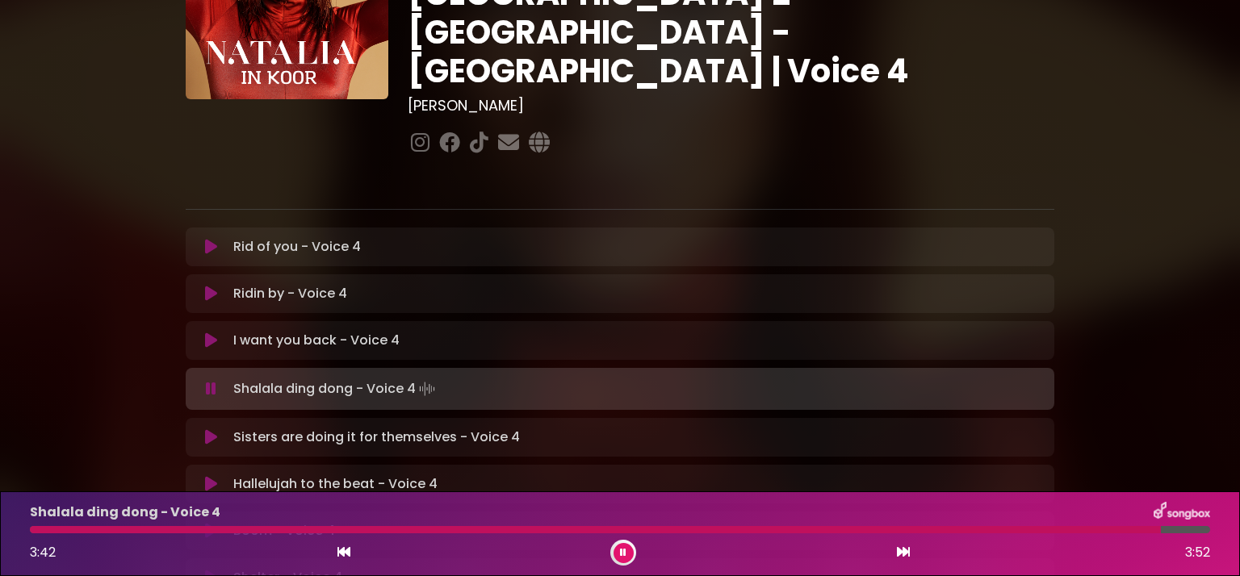 This screenshot has height=576, width=1240. I want to click on p: I want you back - Voice 4, so click(316, 341).